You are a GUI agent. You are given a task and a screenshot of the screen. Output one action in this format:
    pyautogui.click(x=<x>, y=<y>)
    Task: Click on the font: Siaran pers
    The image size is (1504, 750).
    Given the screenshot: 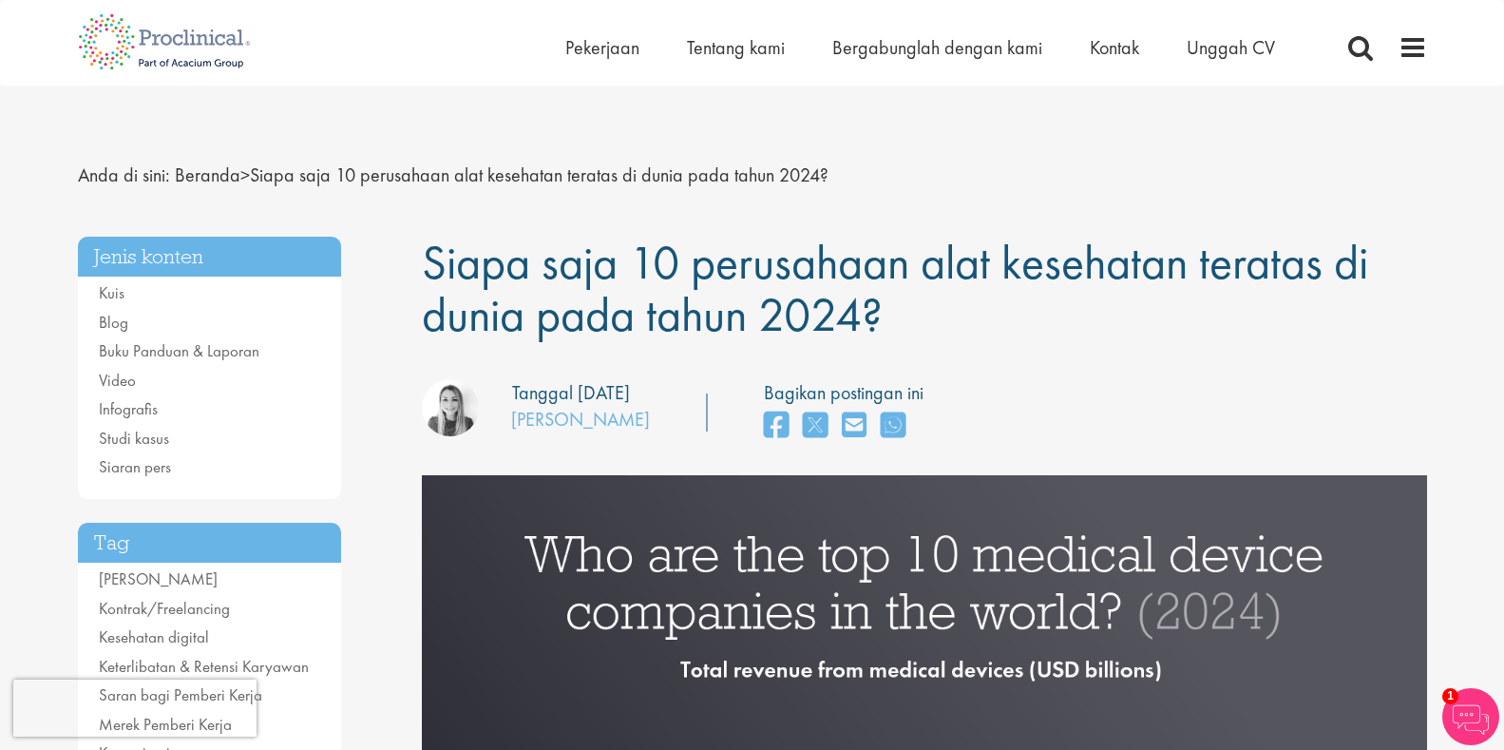 What is the action you would take?
    pyautogui.click(x=135, y=466)
    